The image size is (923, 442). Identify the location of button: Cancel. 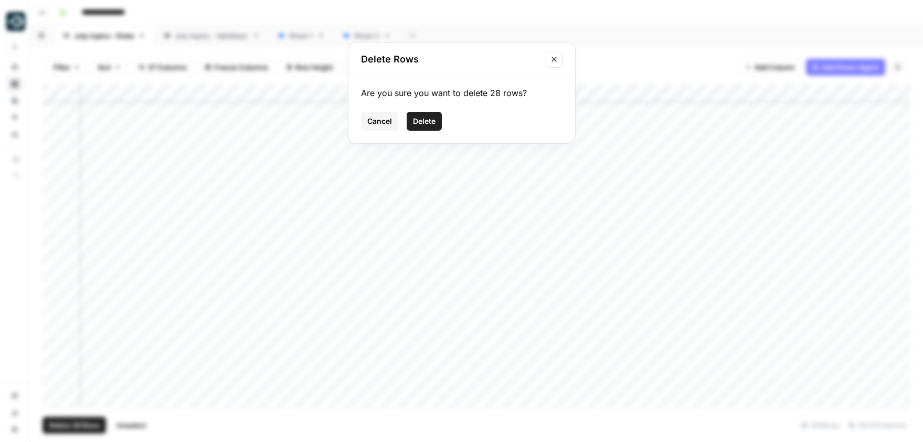
(380, 121).